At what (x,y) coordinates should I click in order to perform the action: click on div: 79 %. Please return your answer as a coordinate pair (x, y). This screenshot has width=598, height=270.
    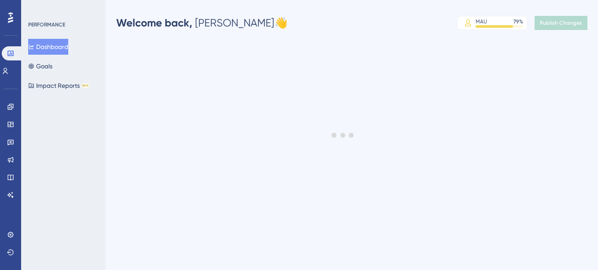
    Looking at the image, I should click on (519, 22).